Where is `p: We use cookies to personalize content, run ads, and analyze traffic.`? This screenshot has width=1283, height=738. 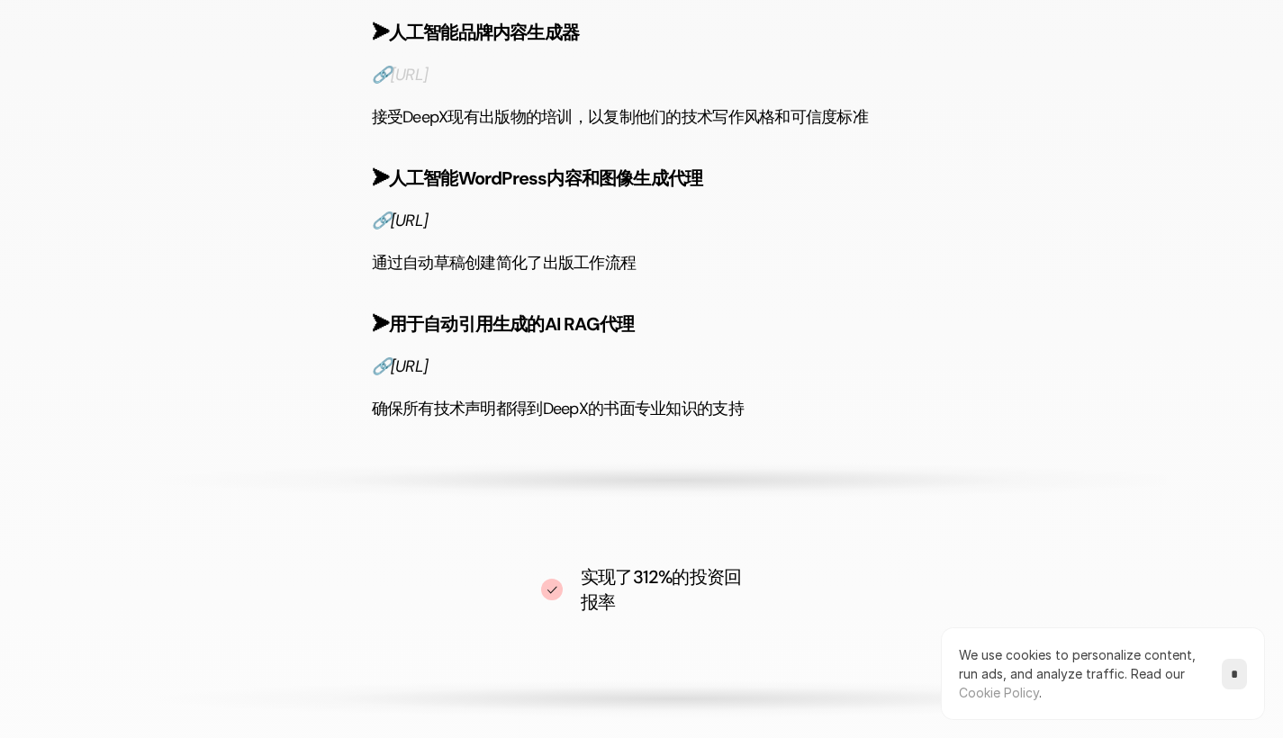 p: We use cookies to personalize content, run ads, and analyze traffic. is located at coordinates (1081, 673).